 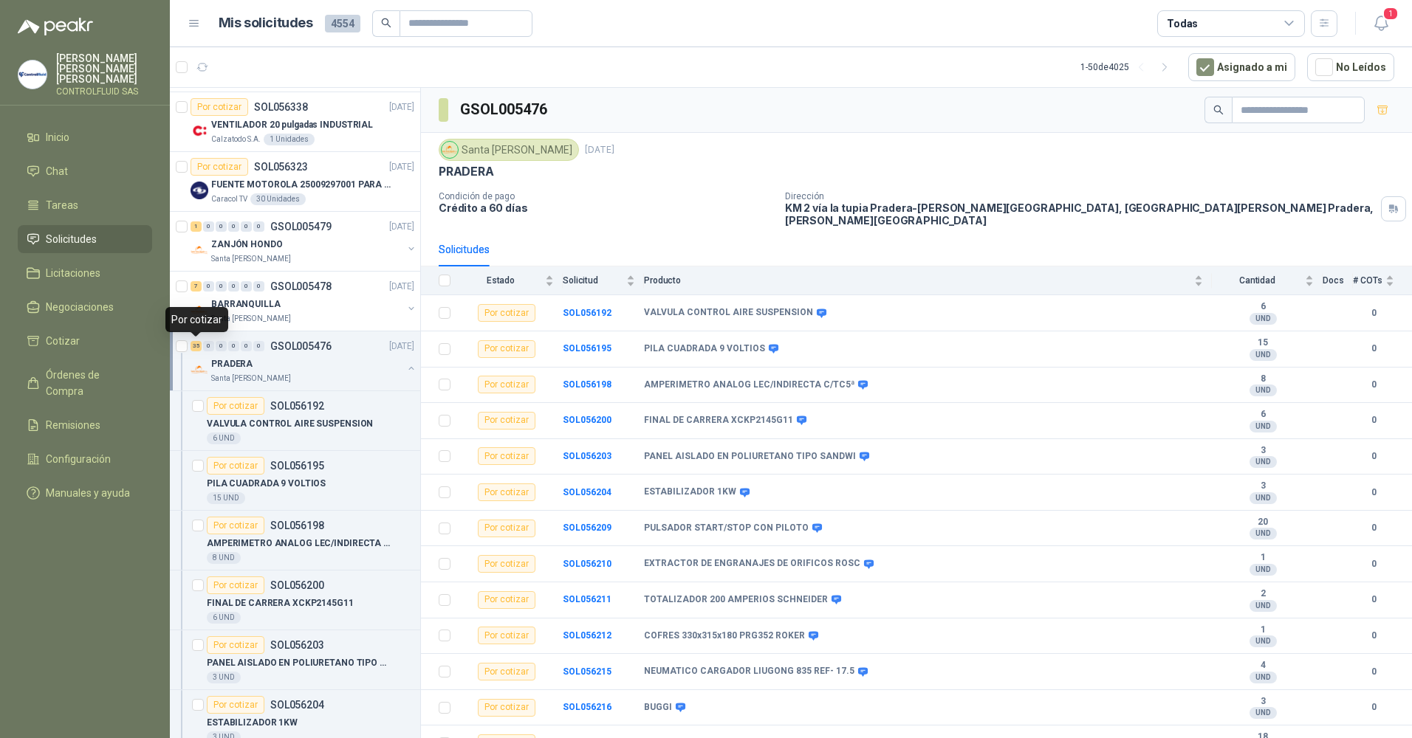 What do you see at coordinates (464, 250) in the screenshot?
I see `div: Solicitudes` at bounding box center [464, 250].